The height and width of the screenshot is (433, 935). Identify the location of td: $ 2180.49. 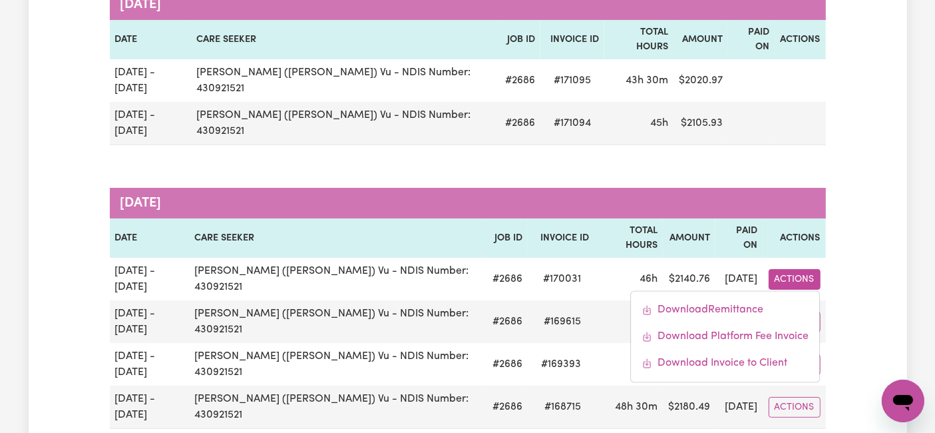
(689, 407).